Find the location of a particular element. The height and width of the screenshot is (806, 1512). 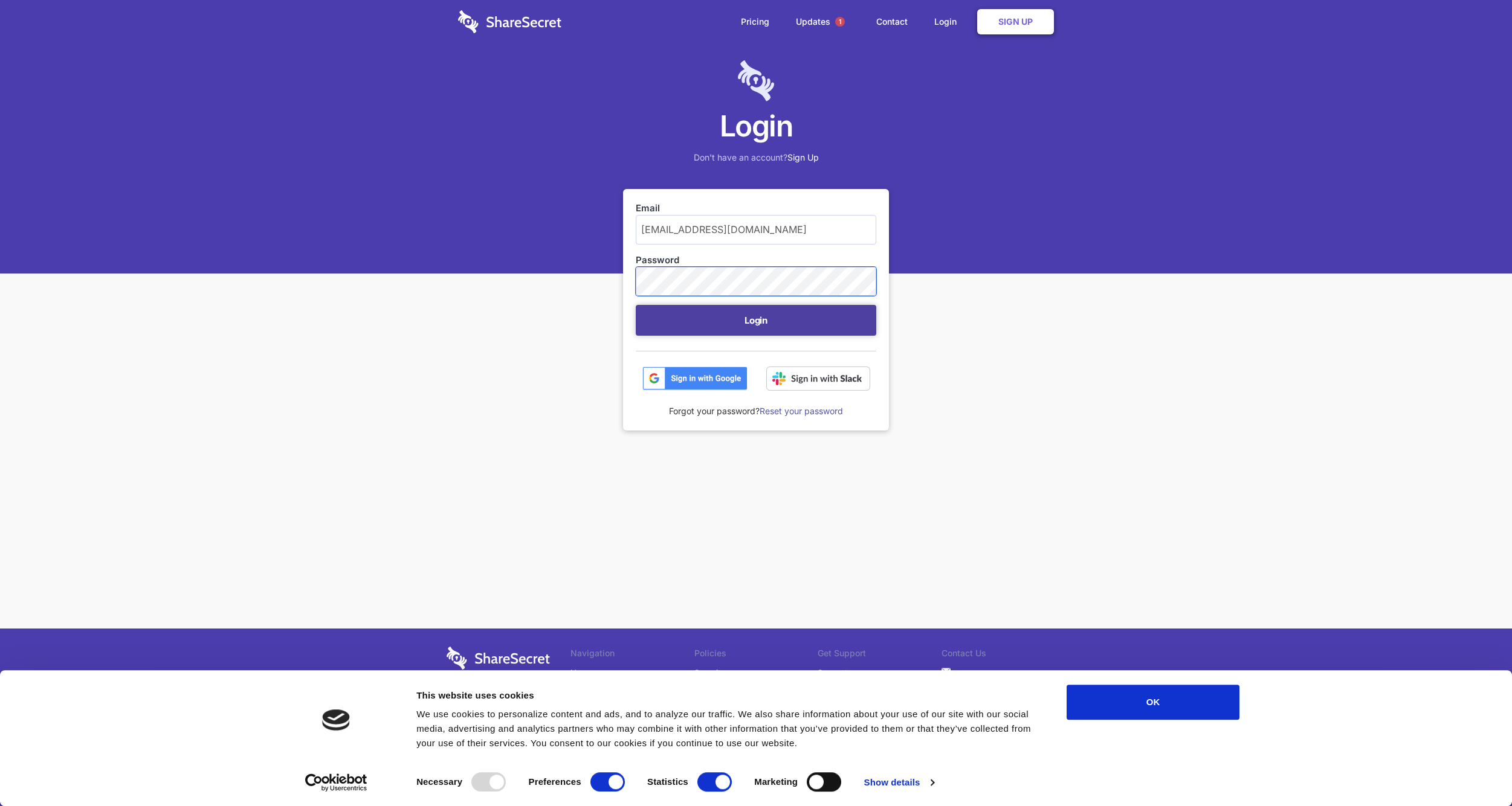

button: Login is located at coordinates (756, 320).